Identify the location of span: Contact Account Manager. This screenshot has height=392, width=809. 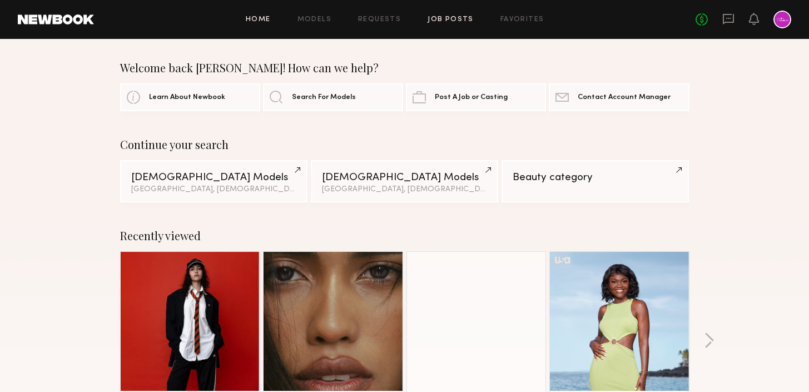
(624, 97).